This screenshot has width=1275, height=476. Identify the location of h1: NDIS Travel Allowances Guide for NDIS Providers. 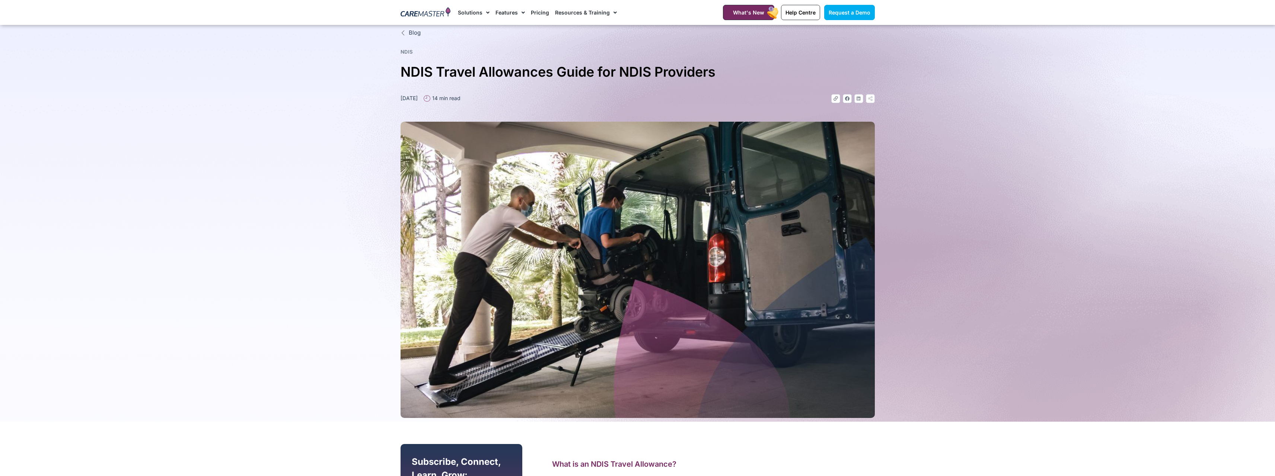
(638, 72).